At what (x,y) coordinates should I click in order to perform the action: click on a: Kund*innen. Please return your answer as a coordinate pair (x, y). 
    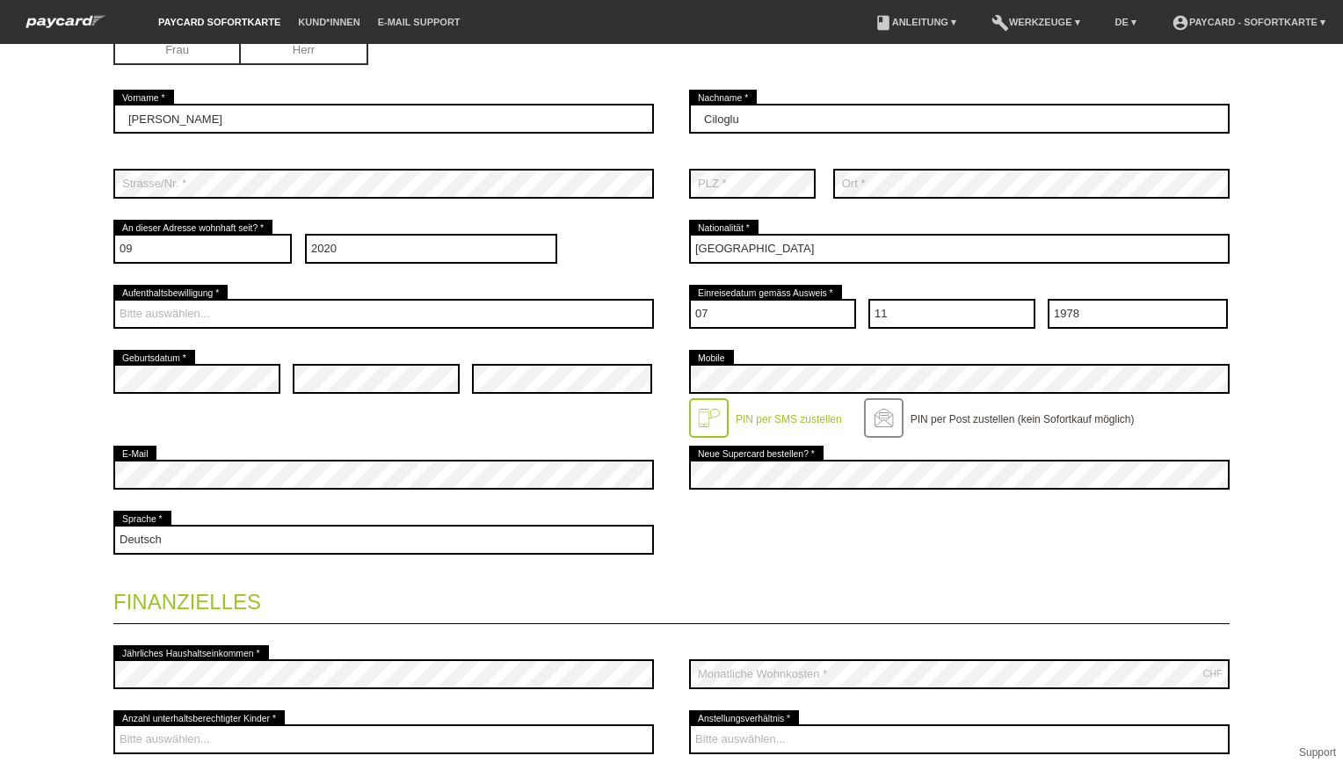
    Looking at the image, I should click on (329, 22).